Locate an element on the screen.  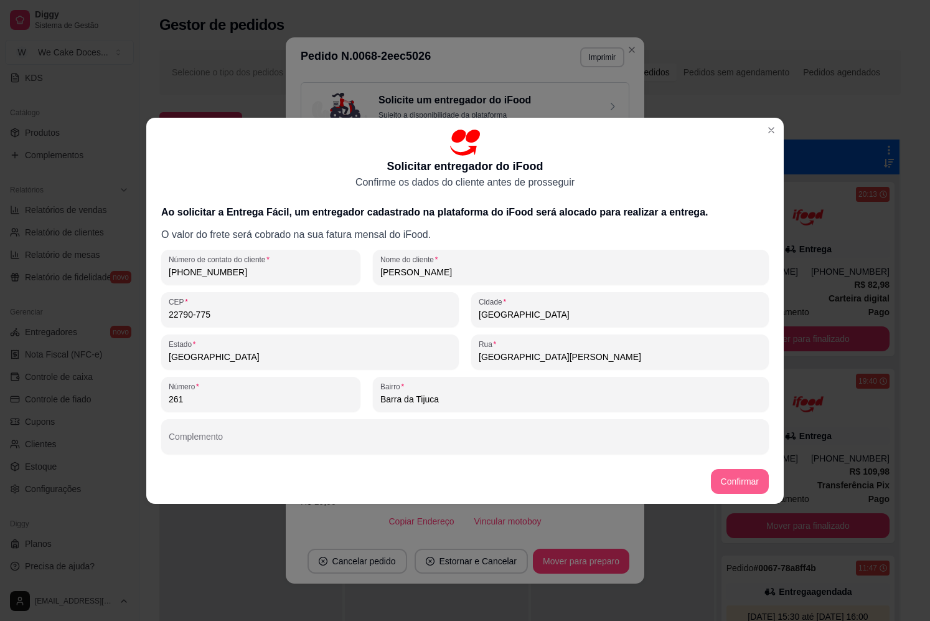
label: Estado is located at coordinates (184, 344).